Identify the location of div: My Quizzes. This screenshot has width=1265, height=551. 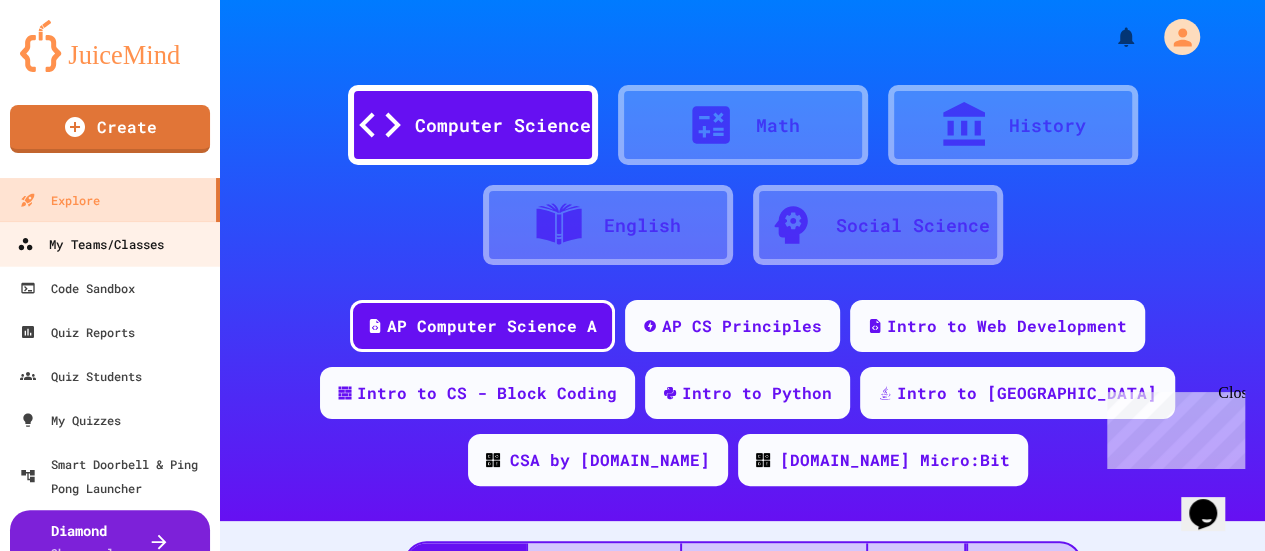
(70, 420).